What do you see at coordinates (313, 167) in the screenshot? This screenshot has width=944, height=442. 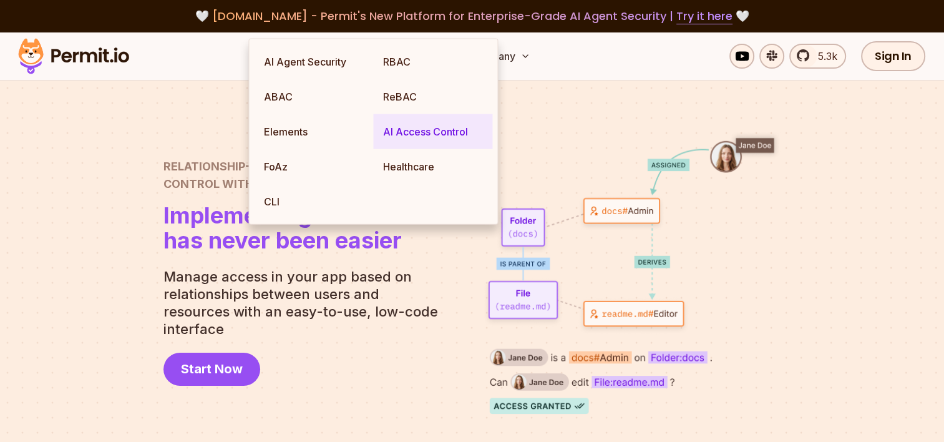 I see `a: FoAz` at bounding box center [313, 167].